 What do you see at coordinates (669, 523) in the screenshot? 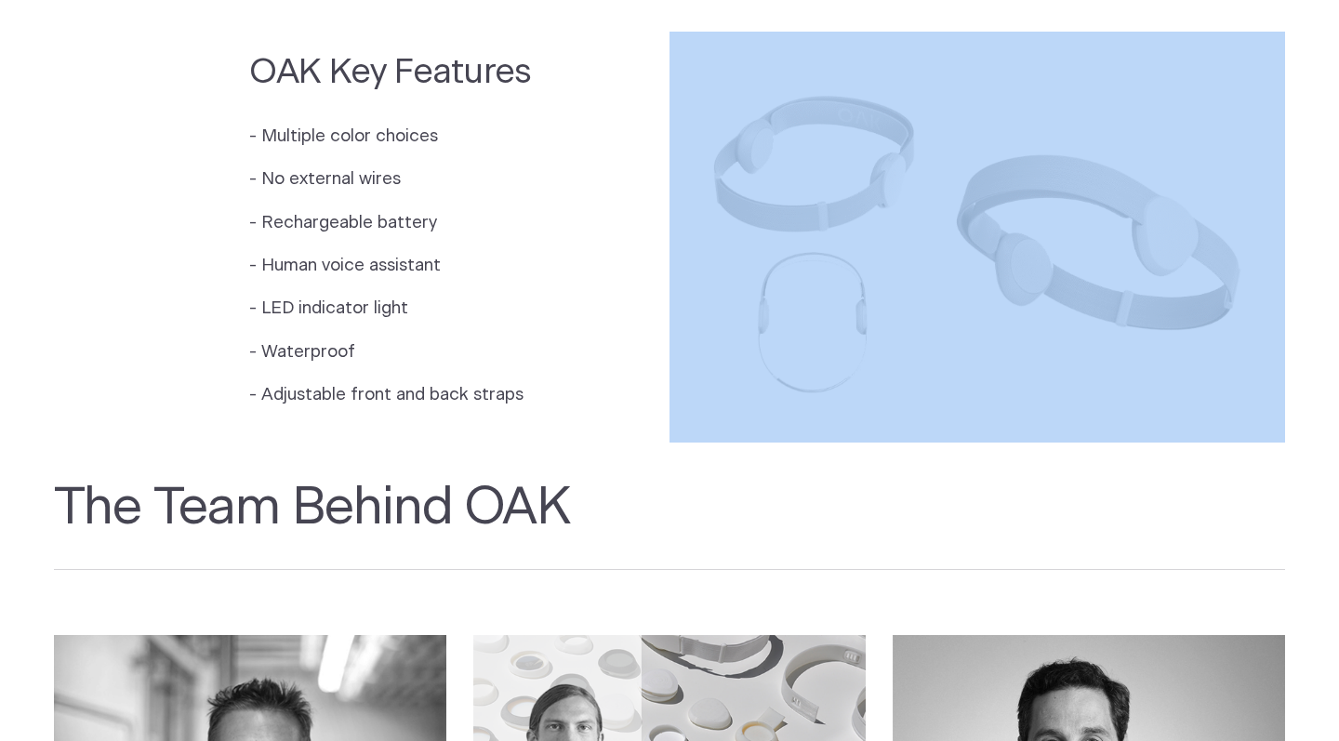
I see `h2: The Team Behind OAK` at bounding box center [669, 523].